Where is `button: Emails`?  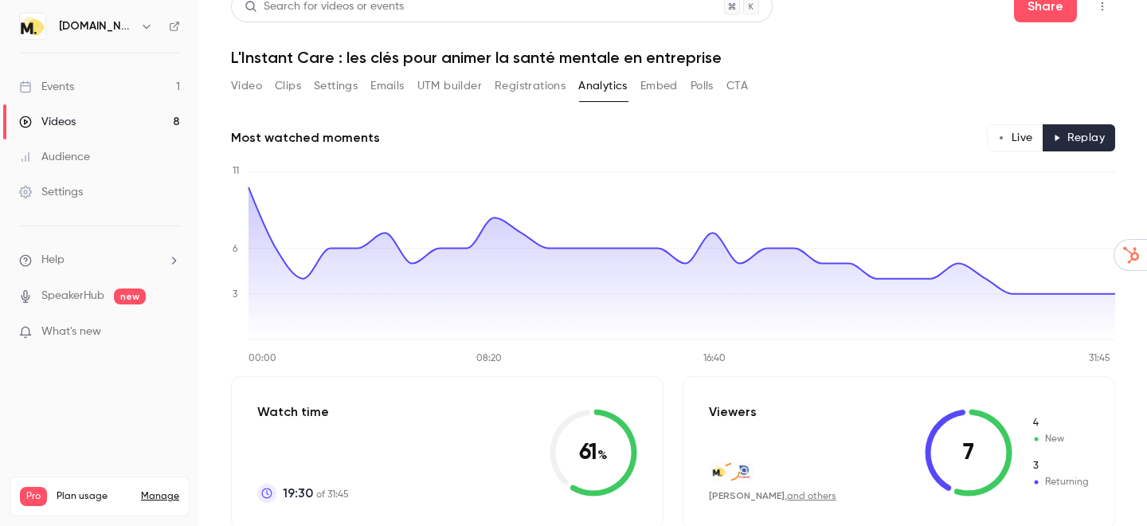
button: Emails is located at coordinates (387, 86).